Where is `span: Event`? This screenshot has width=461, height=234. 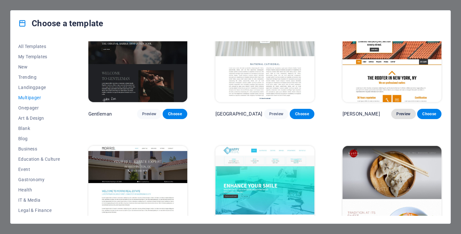 span: Event is located at coordinates (39, 169).